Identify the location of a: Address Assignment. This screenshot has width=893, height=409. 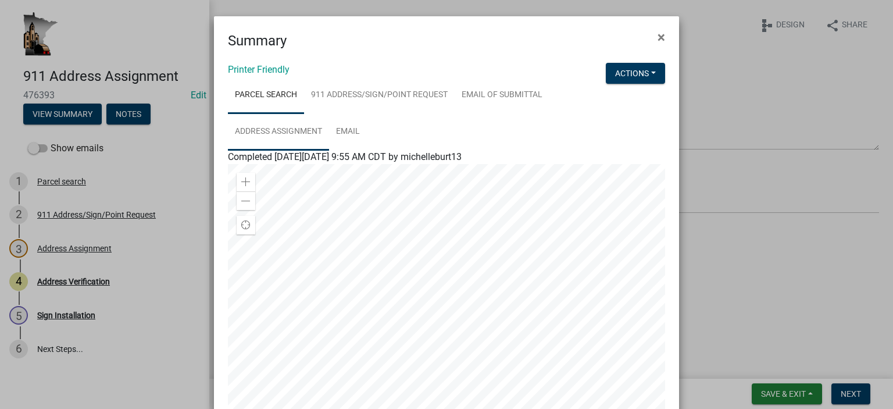
(279, 132).